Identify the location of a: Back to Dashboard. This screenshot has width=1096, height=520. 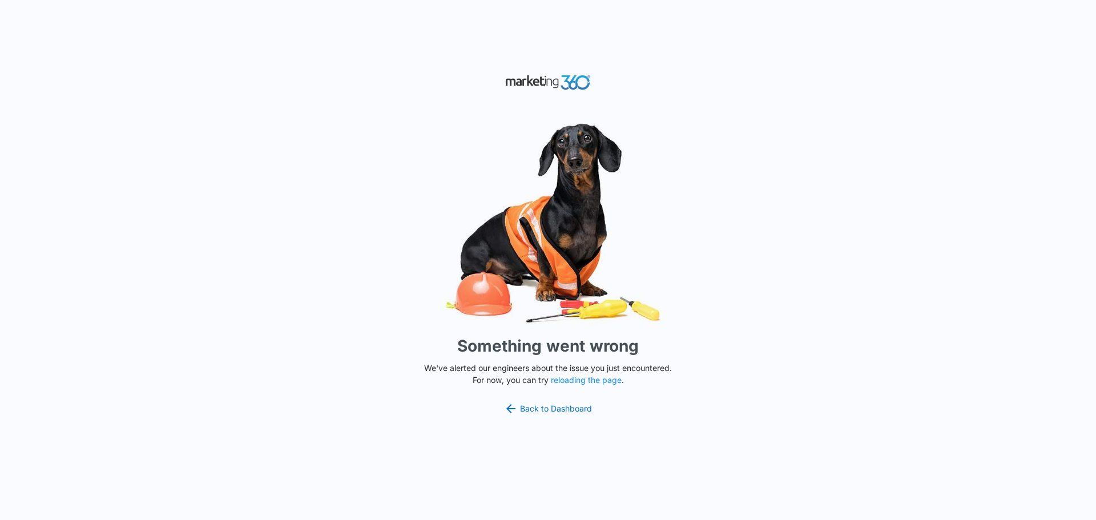
(548, 409).